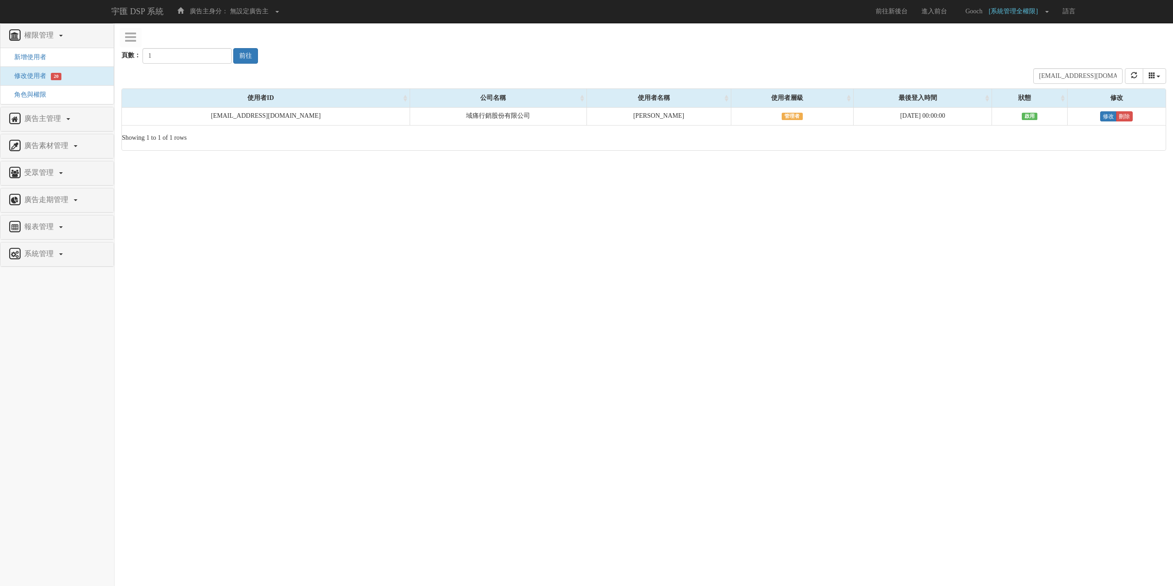  What do you see at coordinates (27, 94) in the screenshot?
I see `span: 角色與權限` at bounding box center [27, 94].